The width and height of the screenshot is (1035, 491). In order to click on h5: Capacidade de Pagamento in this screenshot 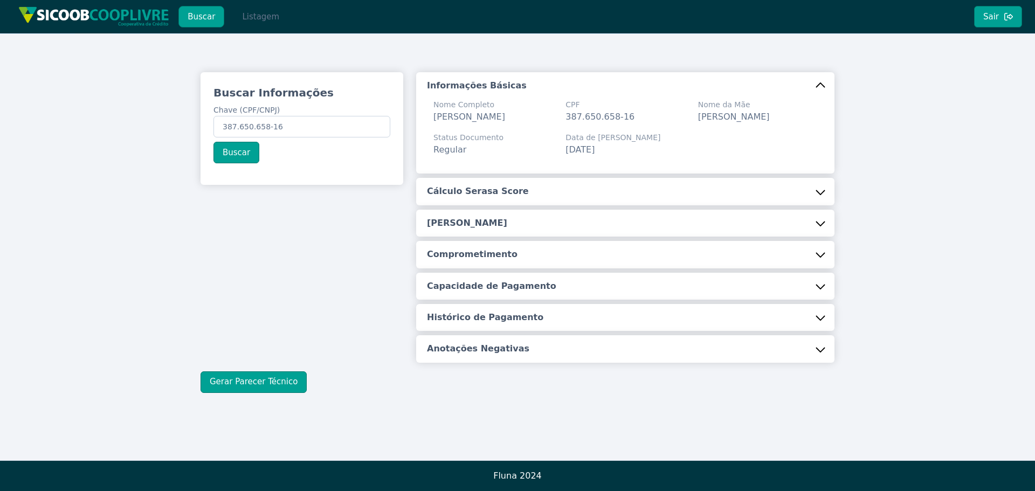, I will do `click(491, 286)`.